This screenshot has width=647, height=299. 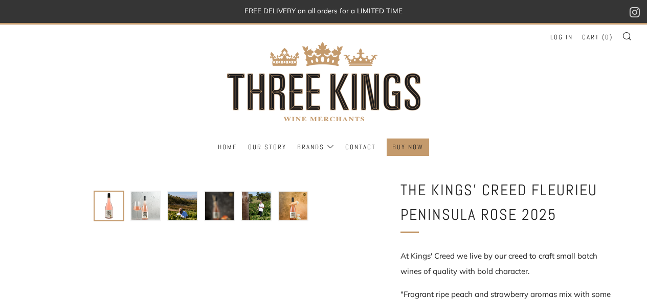 I want to click on a: Home, so click(x=228, y=147).